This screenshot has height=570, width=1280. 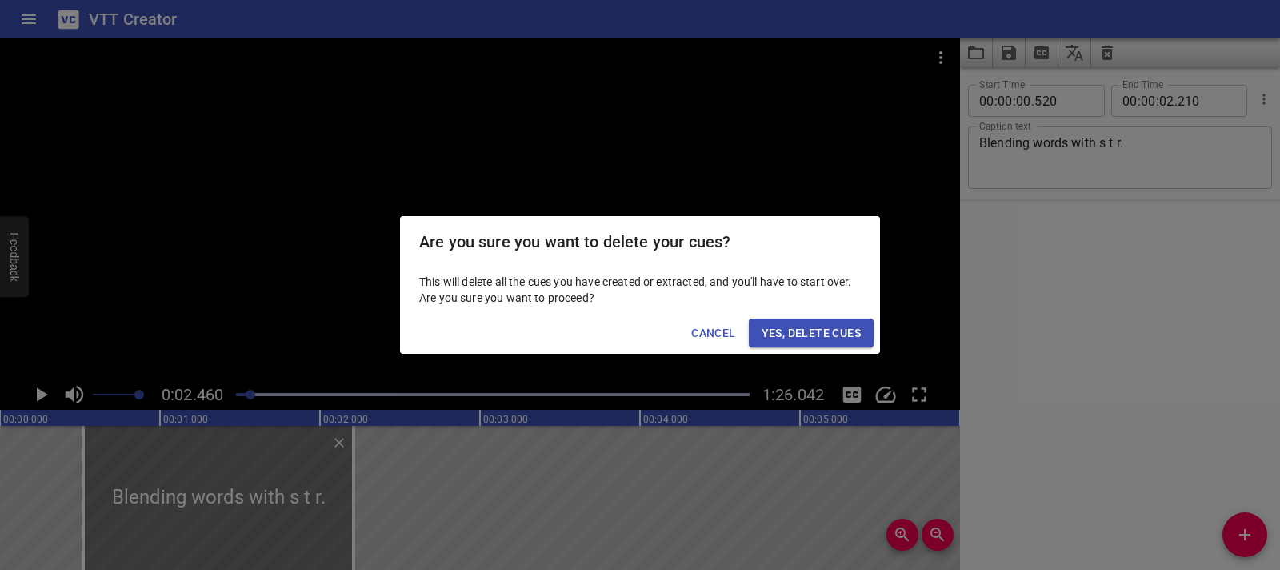 What do you see at coordinates (640, 242) in the screenshot?
I see `h2: Are you sure you want to delete your cues?` at bounding box center [640, 242].